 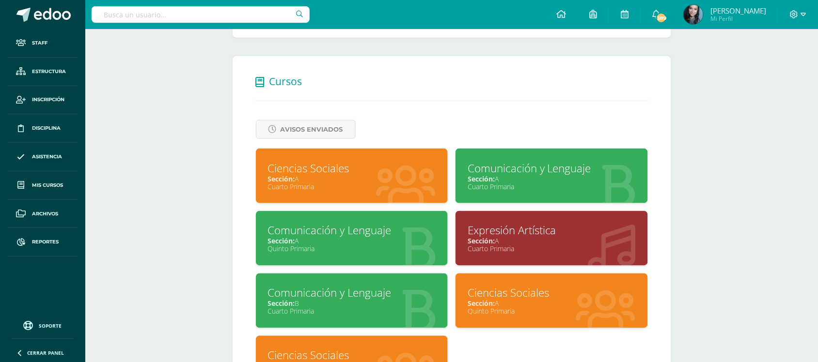 I want to click on span: Archivos, so click(x=45, y=214).